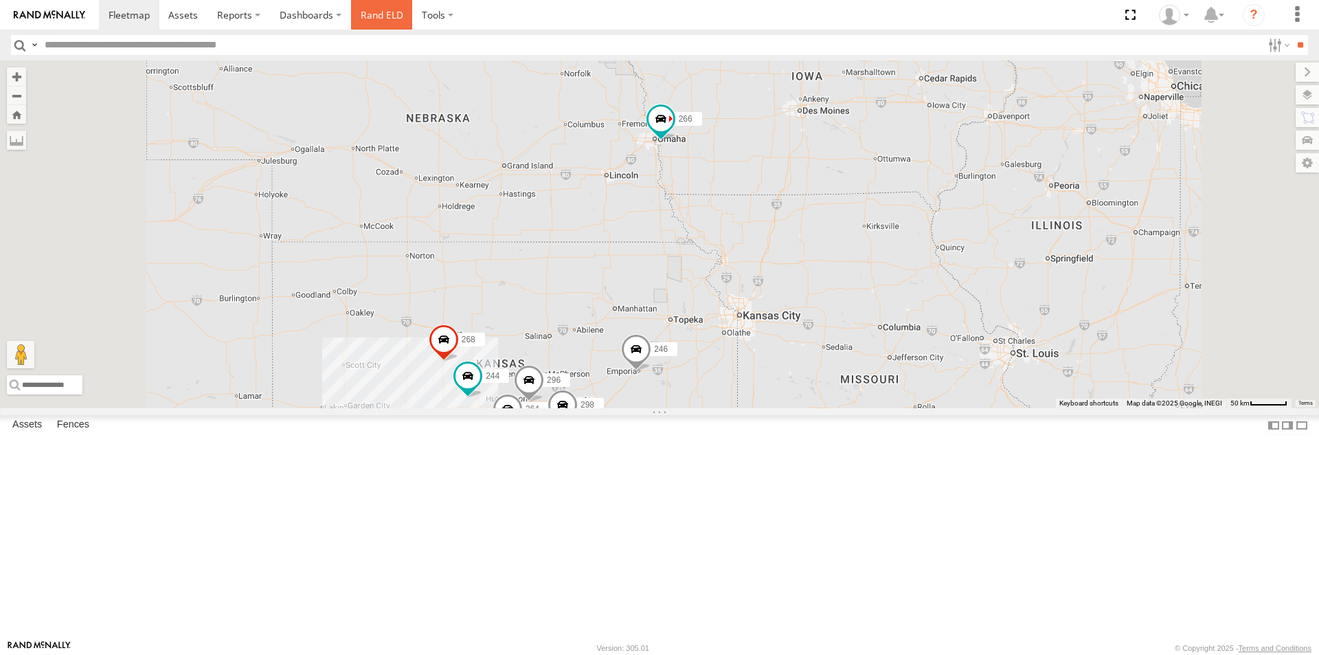 The height and width of the screenshot is (655, 1319). I want to click on a: Terms, so click(1306, 403).